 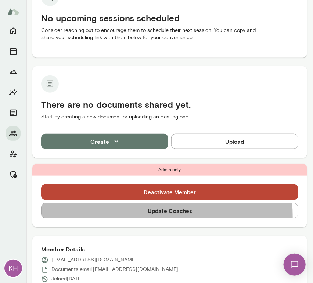 What do you see at coordinates (13, 12) in the screenshot?
I see `img: Mento` at bounding box center [13, 12].